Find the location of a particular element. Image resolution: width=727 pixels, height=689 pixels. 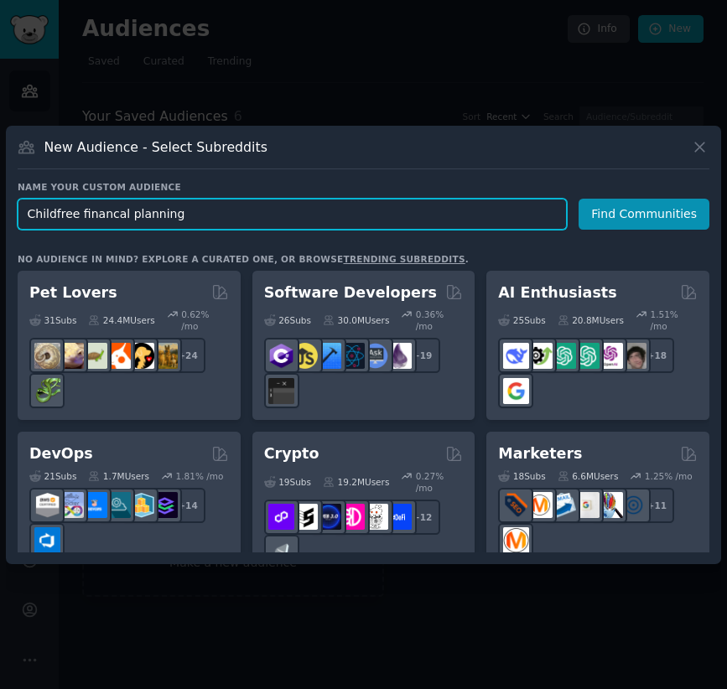

img: learnjavascript is located at coordinates (304, 355).